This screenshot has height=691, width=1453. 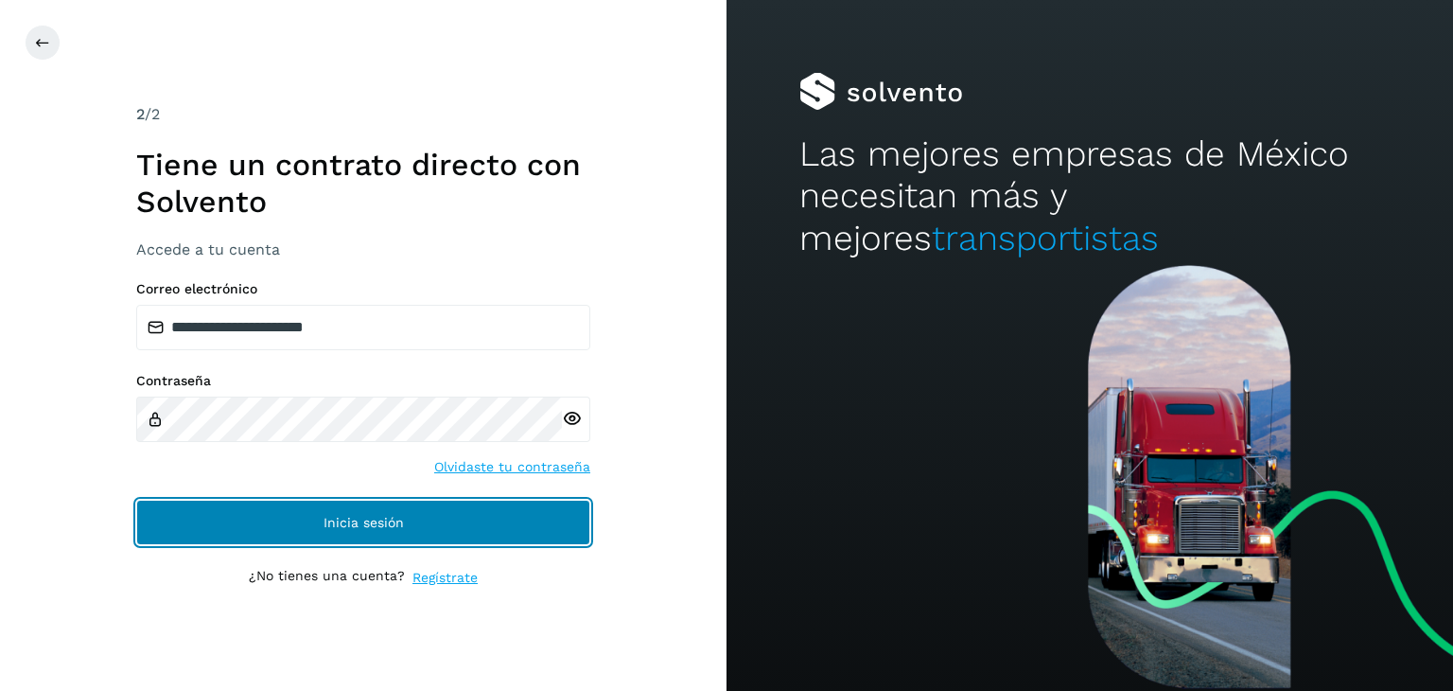 I want to click on a: Olvidaste tu contraseña, so click(x=512, y=466).